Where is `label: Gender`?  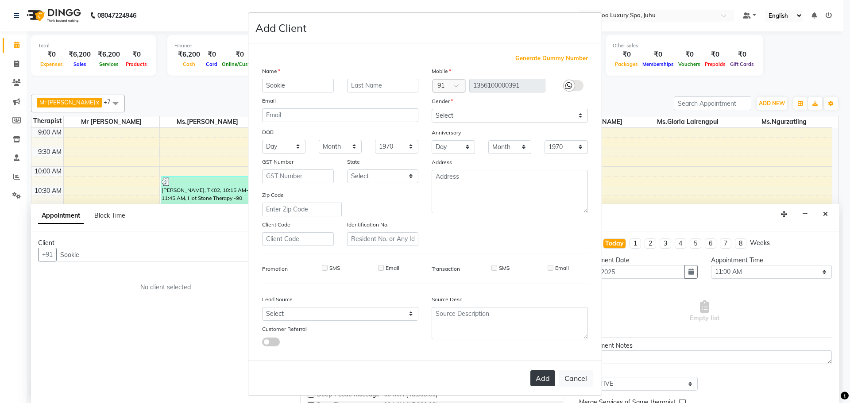
label: Gender is located at coordinates (442, 101).